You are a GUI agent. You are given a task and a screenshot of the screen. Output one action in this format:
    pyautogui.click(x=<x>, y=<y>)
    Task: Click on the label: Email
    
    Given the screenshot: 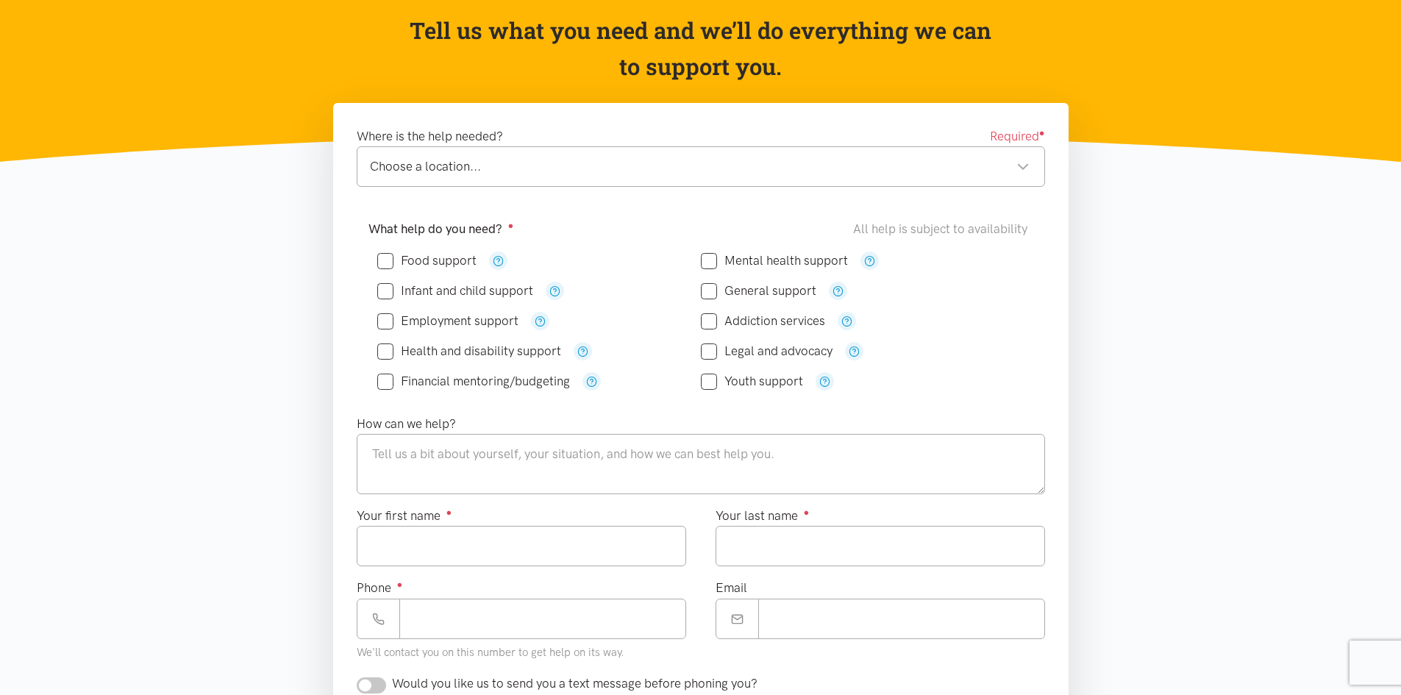 What is the action you would take?
    pyautogui.click(x=731, y=588)
    